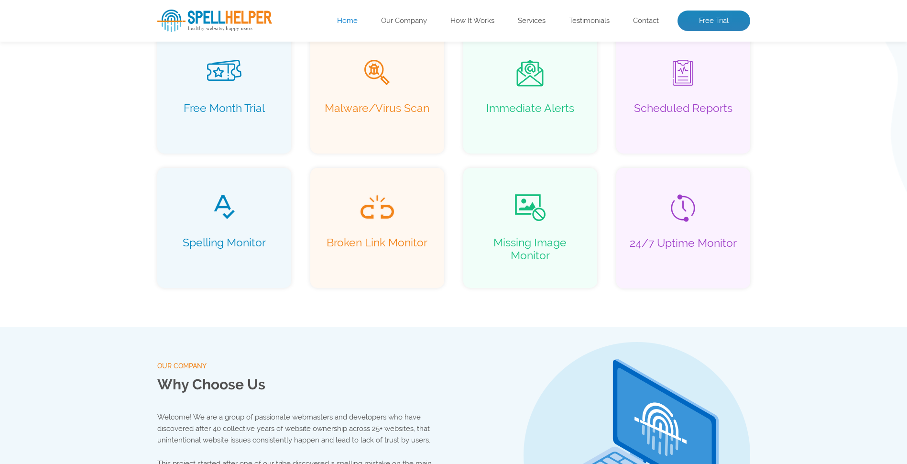  Describe the element at coordinates (347, 21) in the screenshot. I see `a: Home` at that location.